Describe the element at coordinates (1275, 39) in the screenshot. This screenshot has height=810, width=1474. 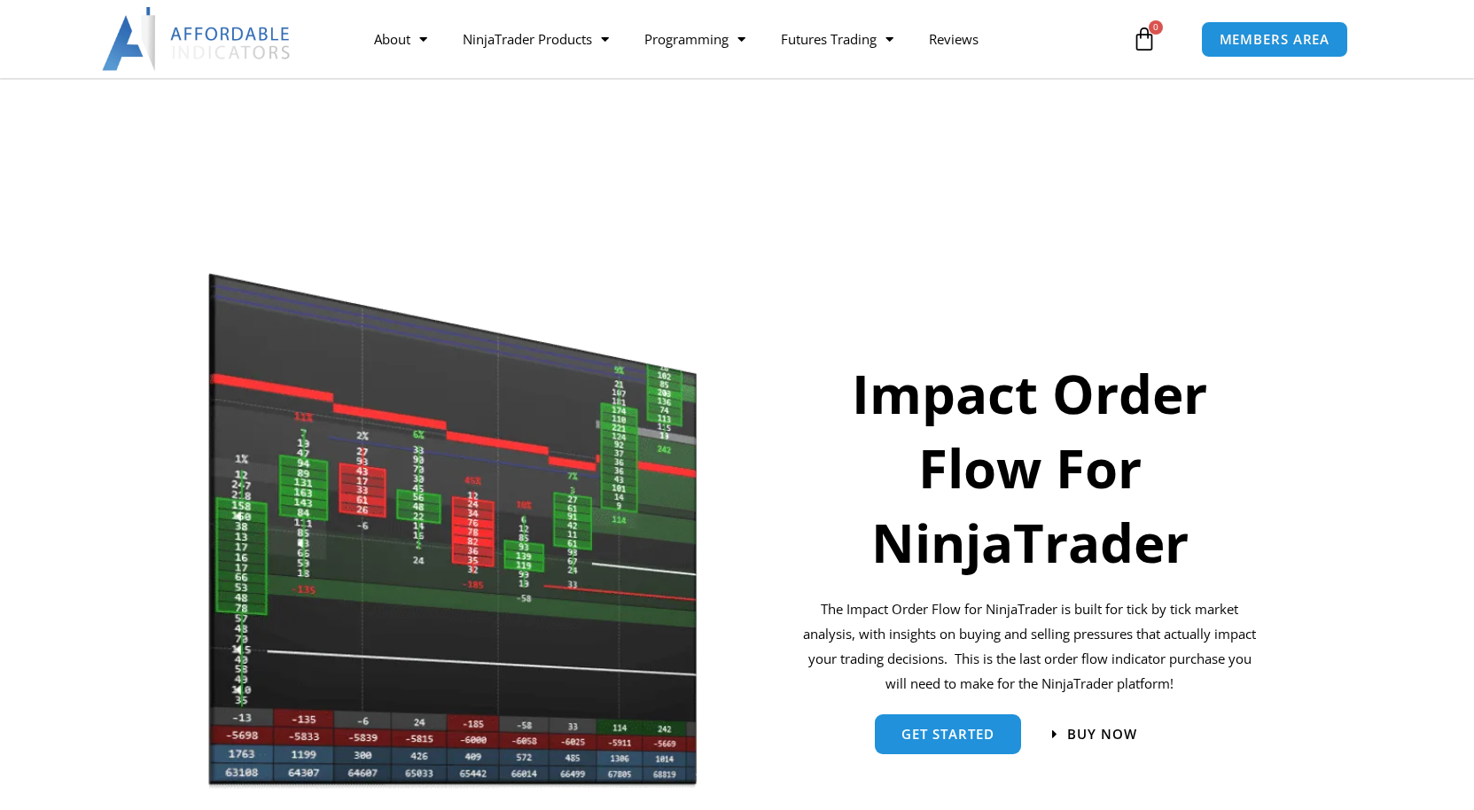
I see `span: MEMBERS AREA` at that location.